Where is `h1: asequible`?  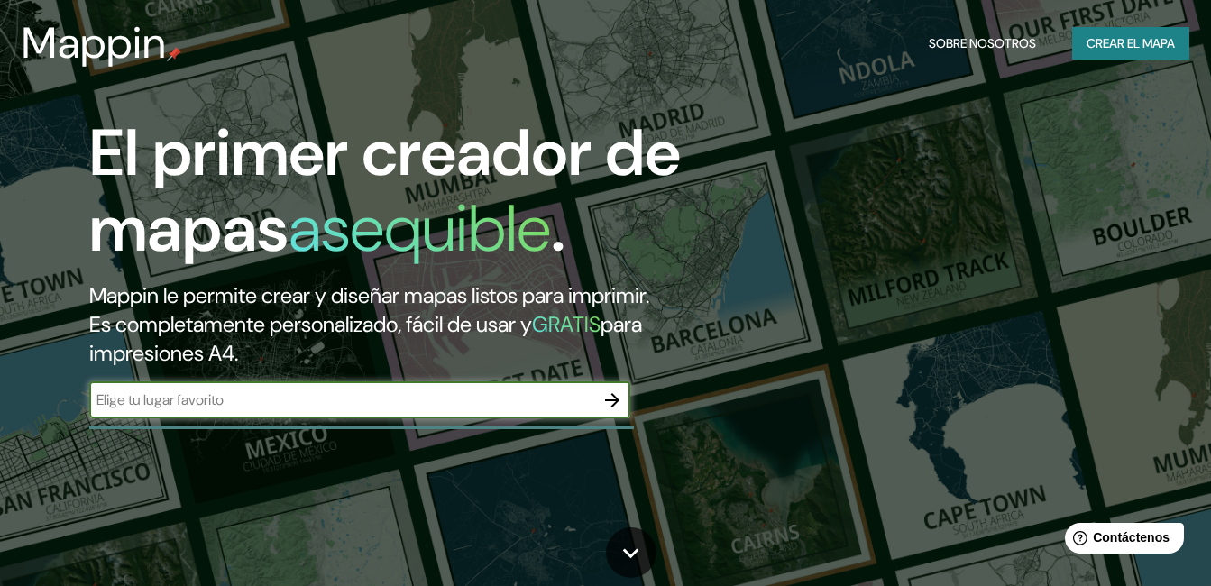 h1: asequible is located at coordinates (419, 228).